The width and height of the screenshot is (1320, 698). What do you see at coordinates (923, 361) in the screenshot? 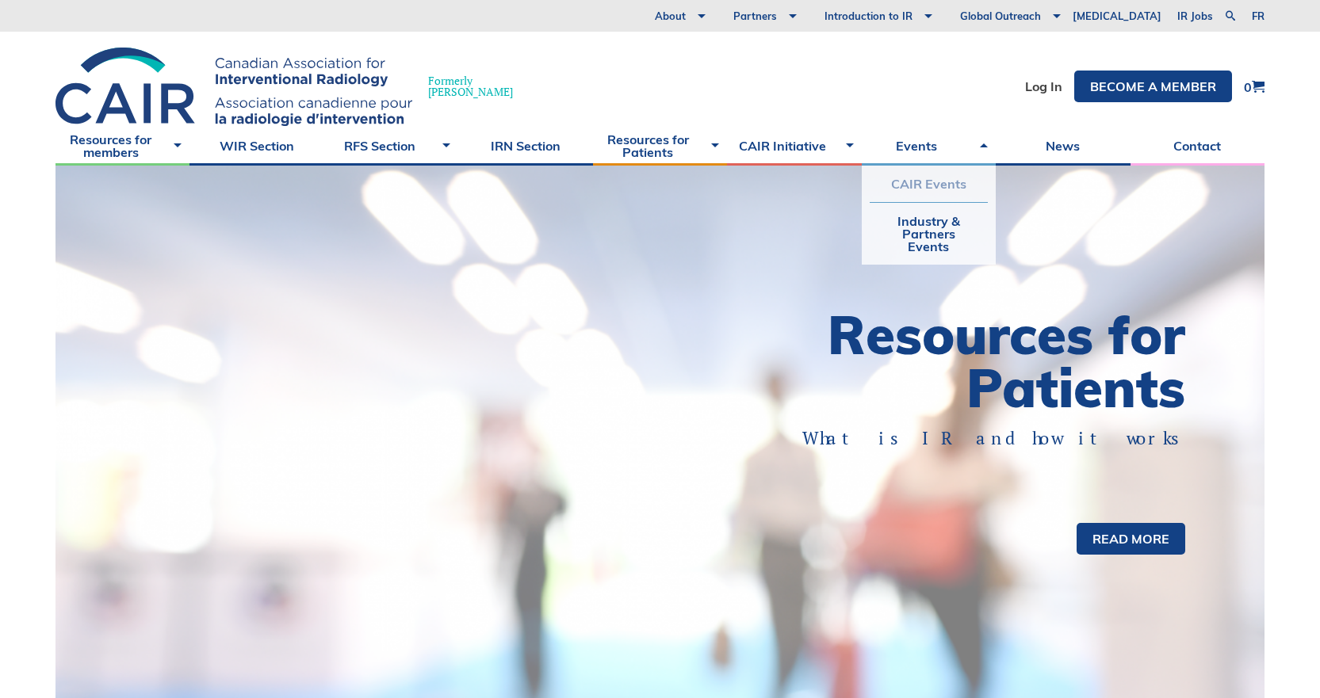
I see `h1: Resources for Patients` at bounding box center [923, 361].